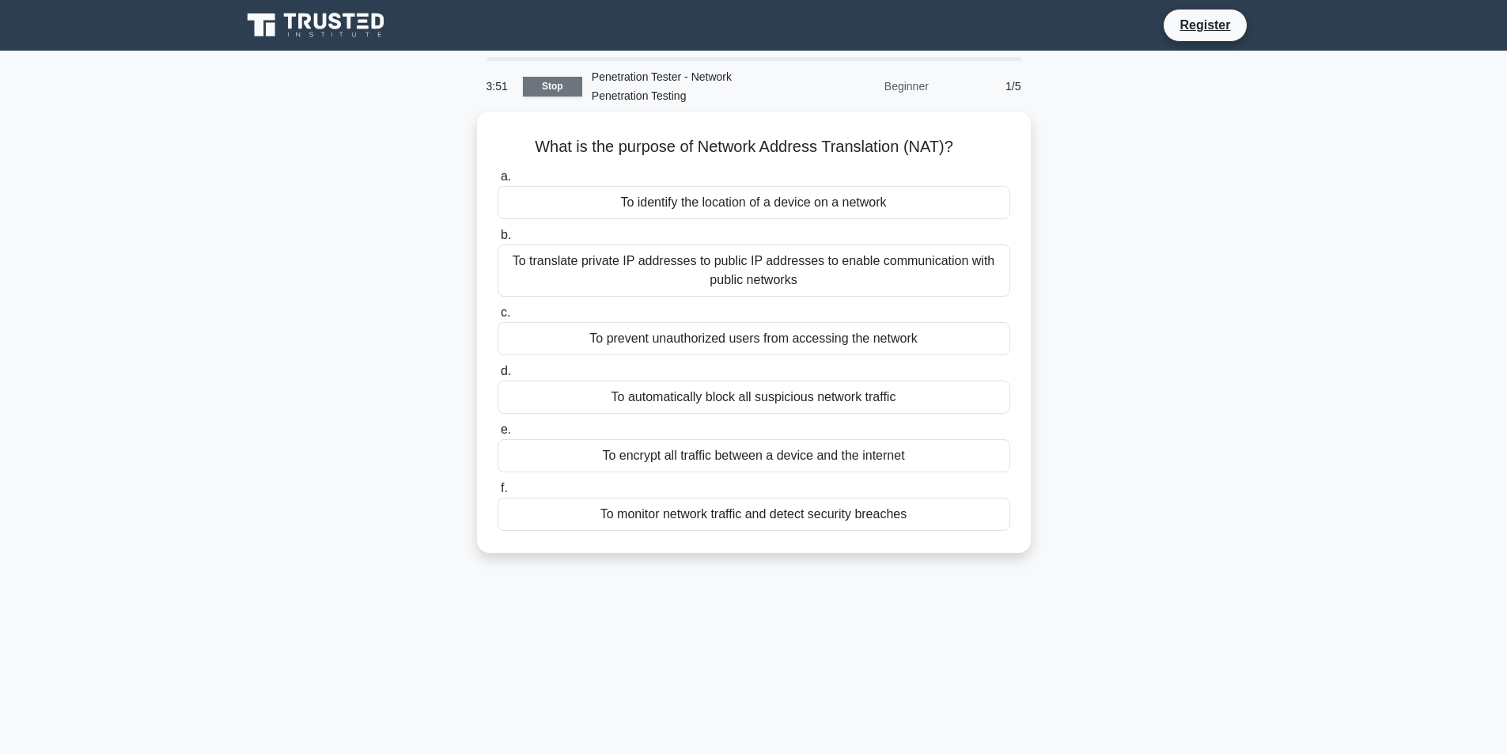  What do you see at coordinates (754, 147) in the screenshot?
I see `h5: What is the purpose of Network Address Translation (NAT)?` at bounding box center [754, 147].